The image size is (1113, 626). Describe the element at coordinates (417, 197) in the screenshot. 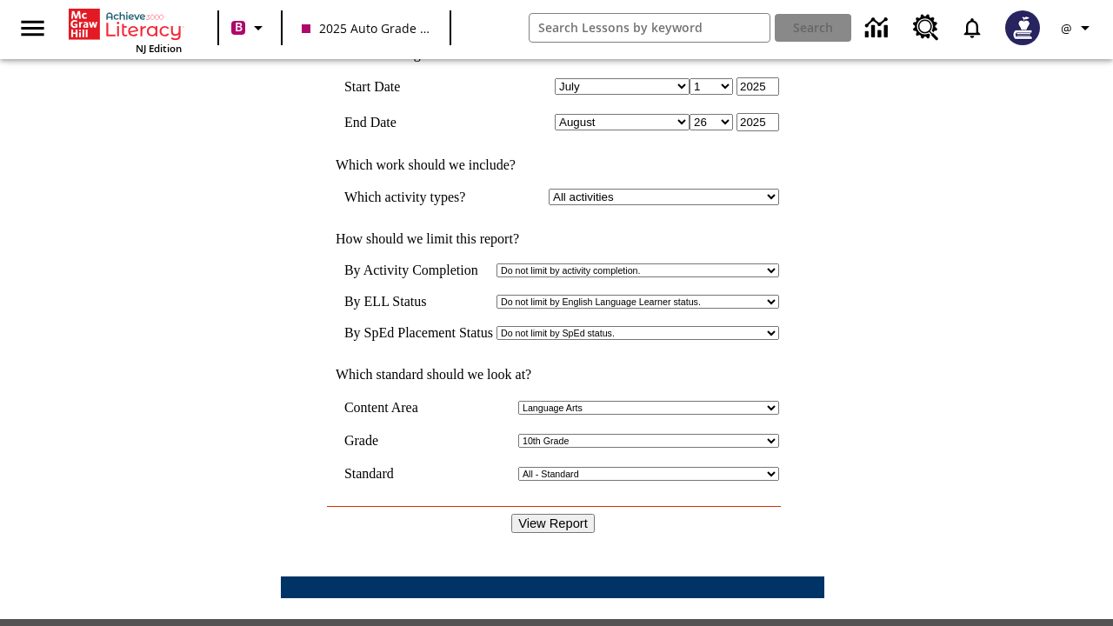

I see `td: Which activity types?` at that location.